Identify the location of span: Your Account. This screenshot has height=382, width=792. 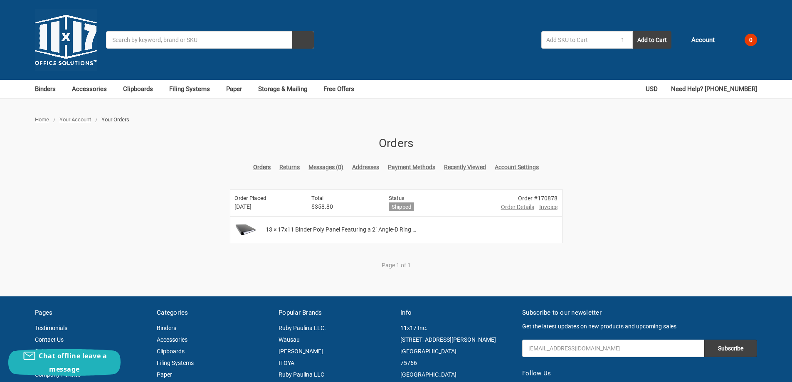
(75, 119).